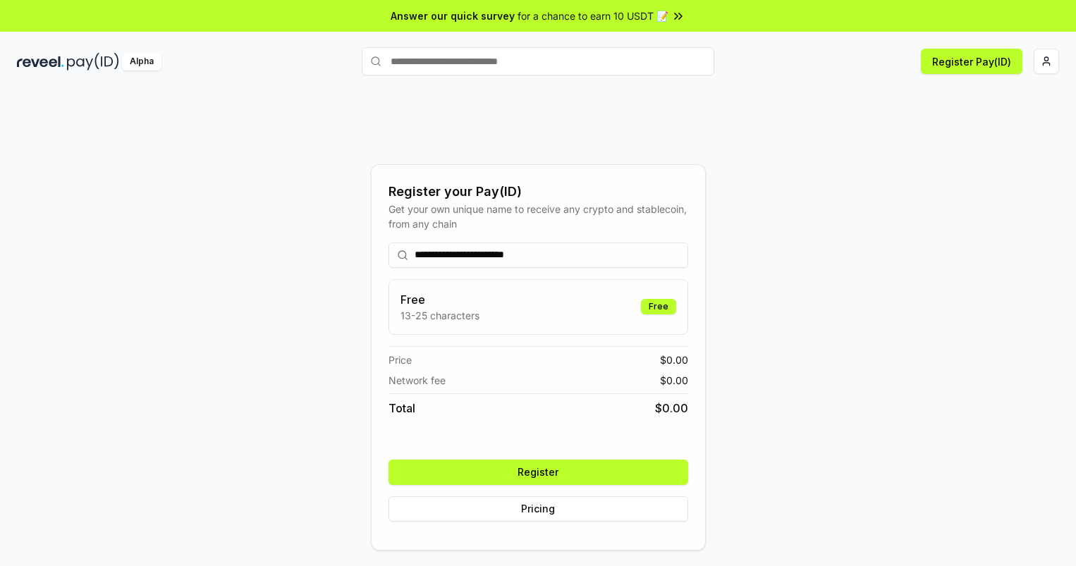 The height and width of the screenshot is (566, 1076). Describe the element at coordinates (538, 216) in the screenshot. I see `div: Get your own unique name to receive any crypto and stablecoin, from any chain` at that location.